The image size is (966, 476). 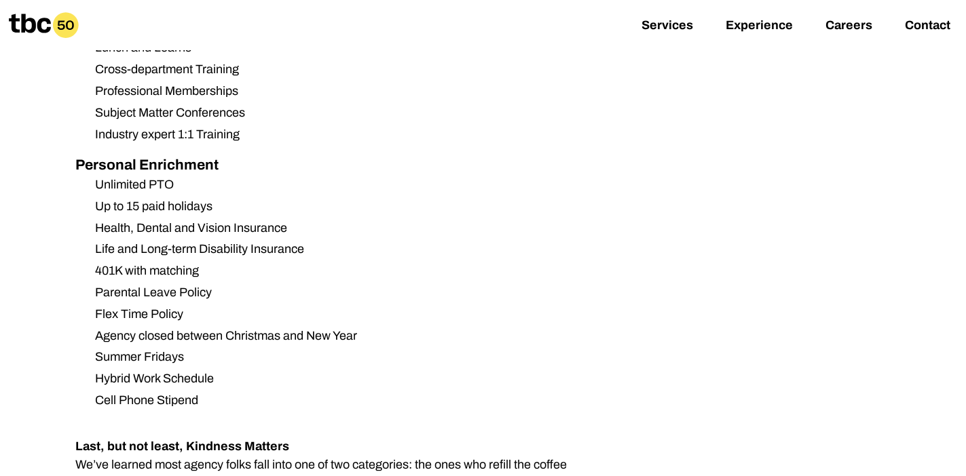 I want to click on li: Agency closed between Christmas and New Year, so click(x=340, y=336).